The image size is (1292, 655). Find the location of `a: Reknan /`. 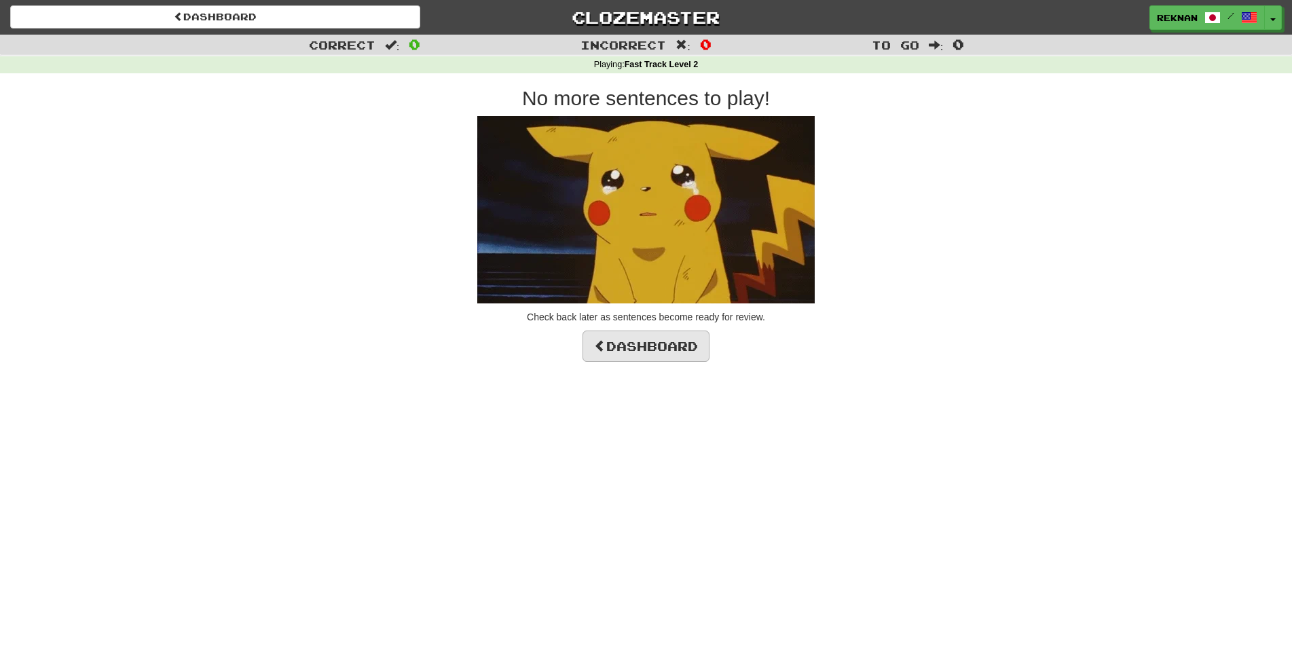

a: Reknan / is located at coordinates (1207, 18).